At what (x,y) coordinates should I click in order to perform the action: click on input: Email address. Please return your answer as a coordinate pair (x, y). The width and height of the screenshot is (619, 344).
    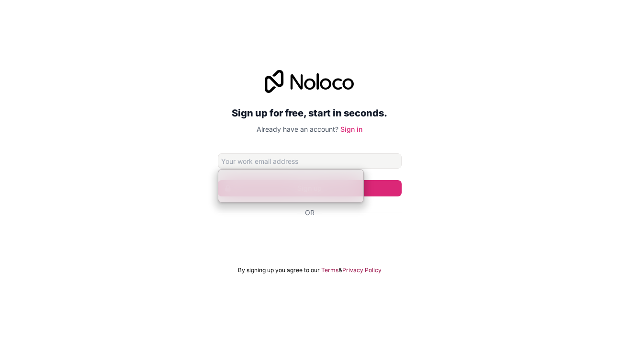
    Looking at the image, I should click on (310, 161).